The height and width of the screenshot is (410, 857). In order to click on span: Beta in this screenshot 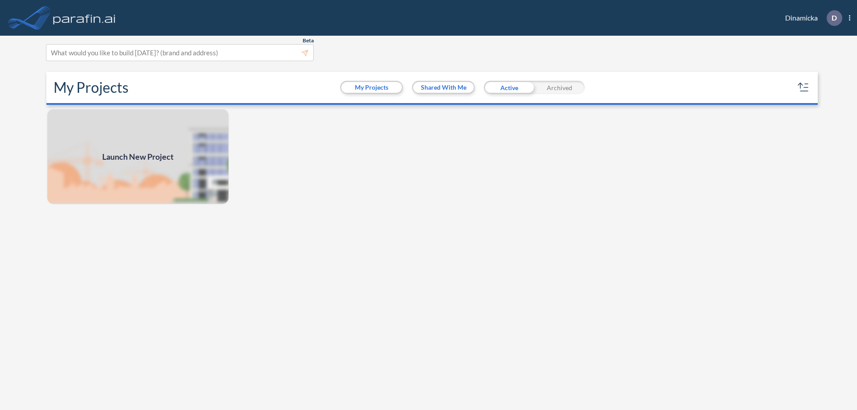, I will do `click(308, 41)`.